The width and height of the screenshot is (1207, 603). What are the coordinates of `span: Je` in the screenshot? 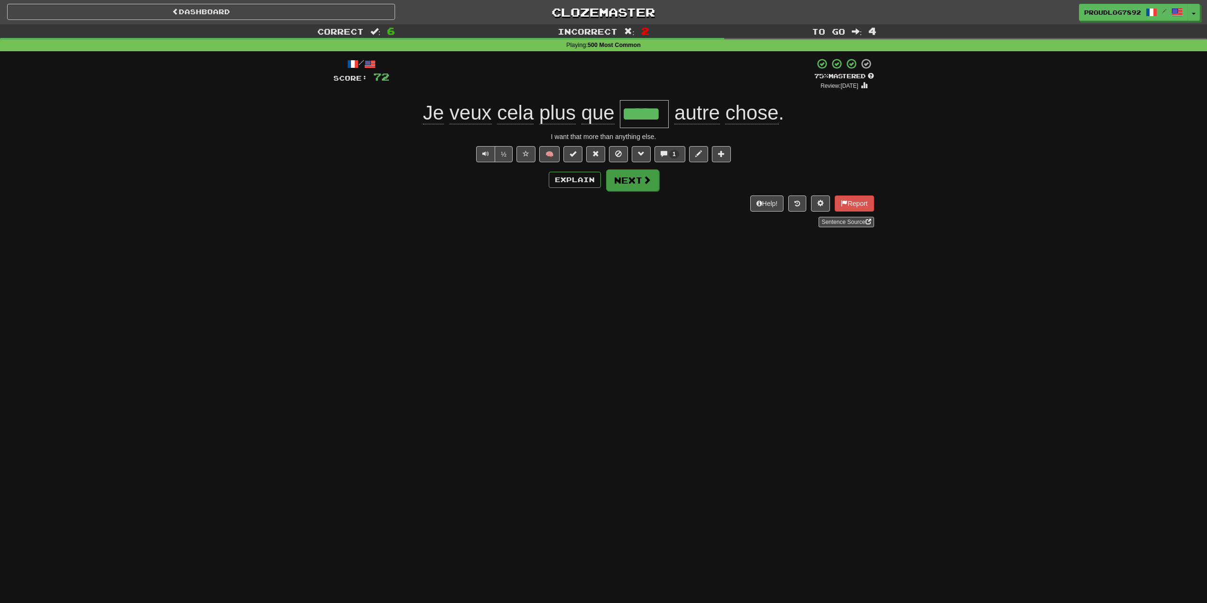 It's located at (433, 113).